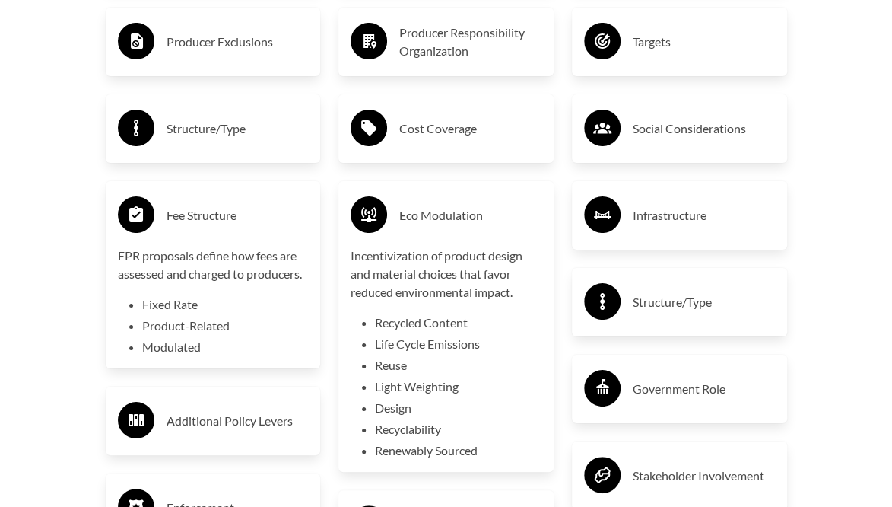  Describe the element at coordinates (213, 265) in the screenshot. I see `p: EPR proposals define how fees are assessed and charged to producers.` at that location.